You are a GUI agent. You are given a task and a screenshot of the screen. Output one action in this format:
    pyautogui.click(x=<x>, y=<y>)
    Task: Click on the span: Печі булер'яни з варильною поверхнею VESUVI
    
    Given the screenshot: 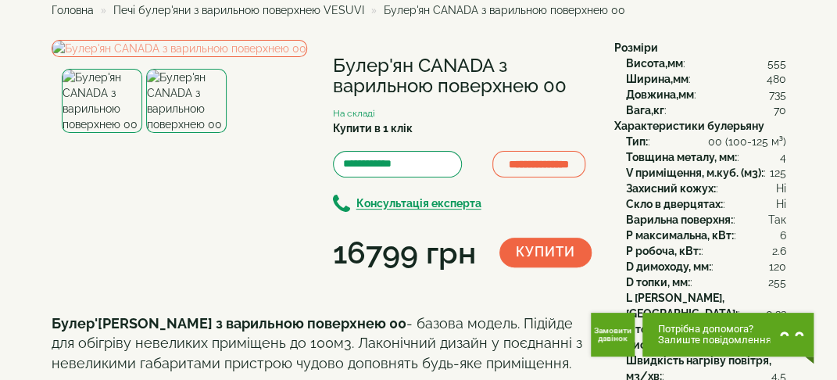 What is the action you would take?
    pyautogui.click(x=238, y=10)
    